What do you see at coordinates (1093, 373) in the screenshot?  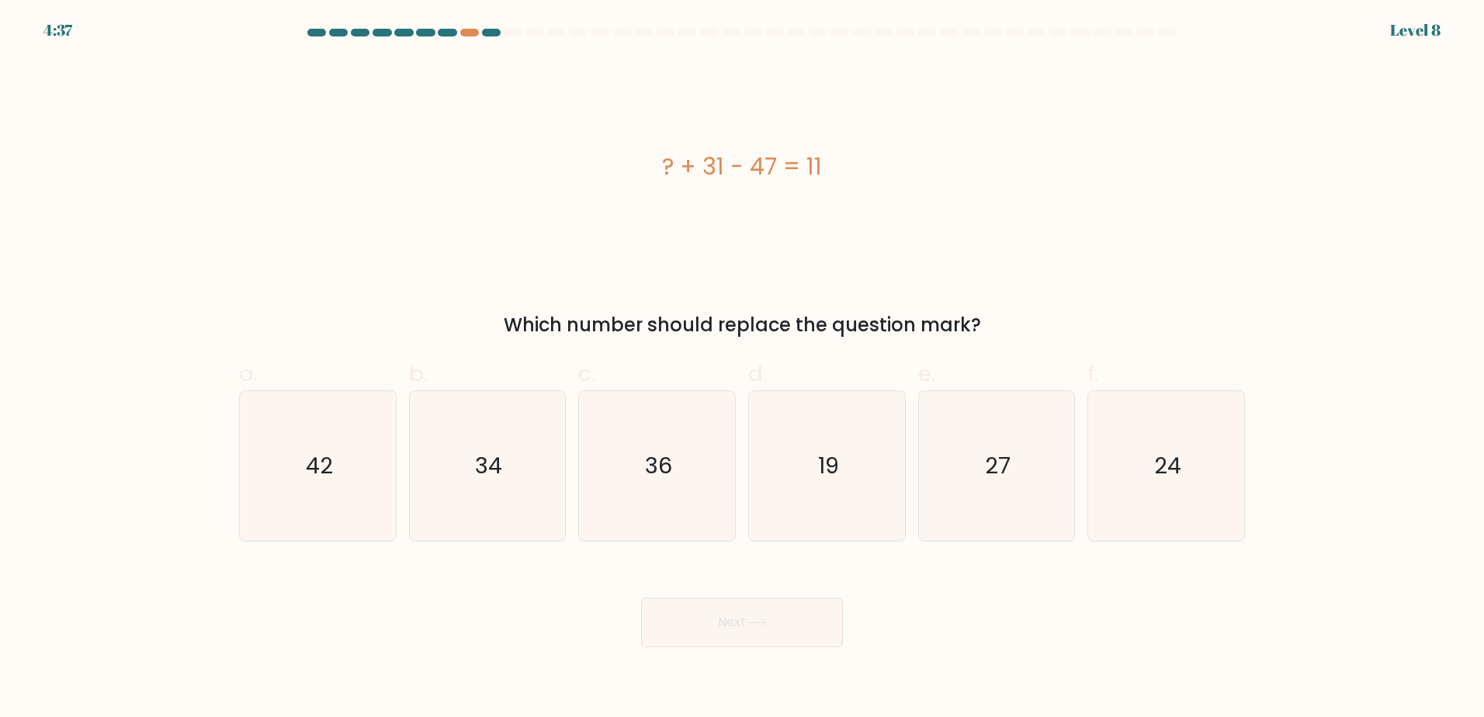 I see `span: f.` at bounding box center [1093, 373].